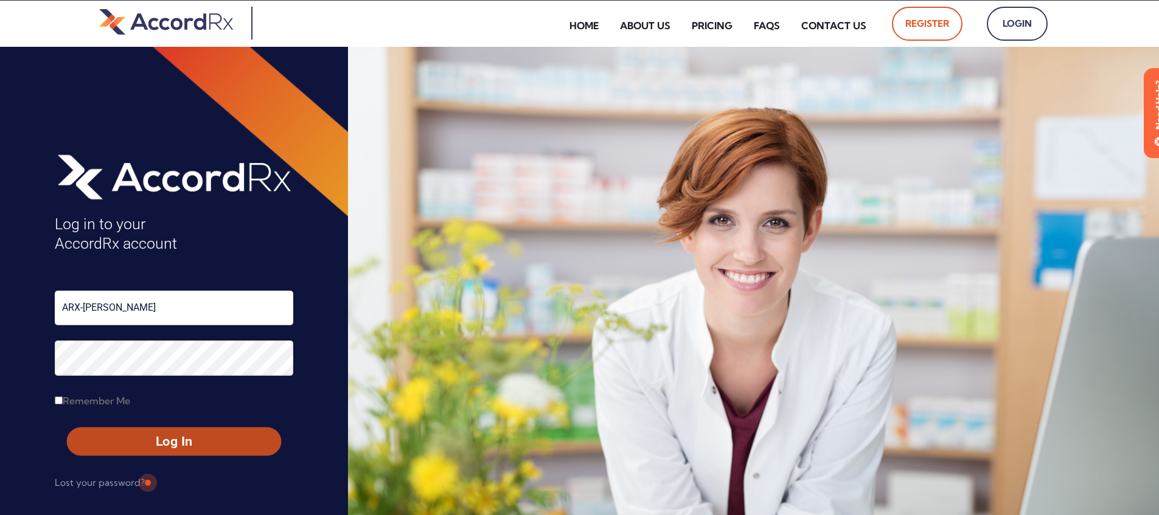 The height and width of the screenshot is (515, 1159). I want to click on a: Register, so click(927, 24).